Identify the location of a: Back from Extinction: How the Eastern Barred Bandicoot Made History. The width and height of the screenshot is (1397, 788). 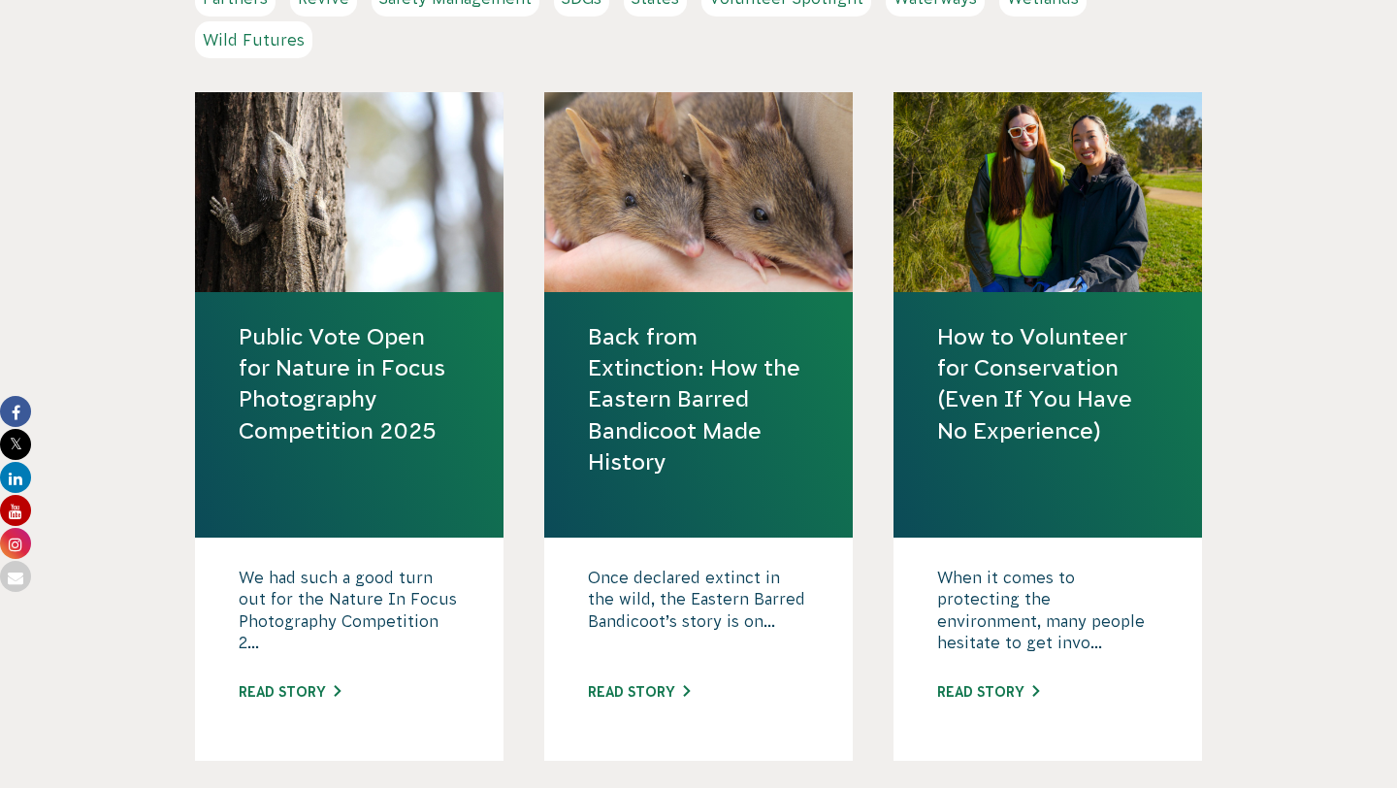
(698, 399).